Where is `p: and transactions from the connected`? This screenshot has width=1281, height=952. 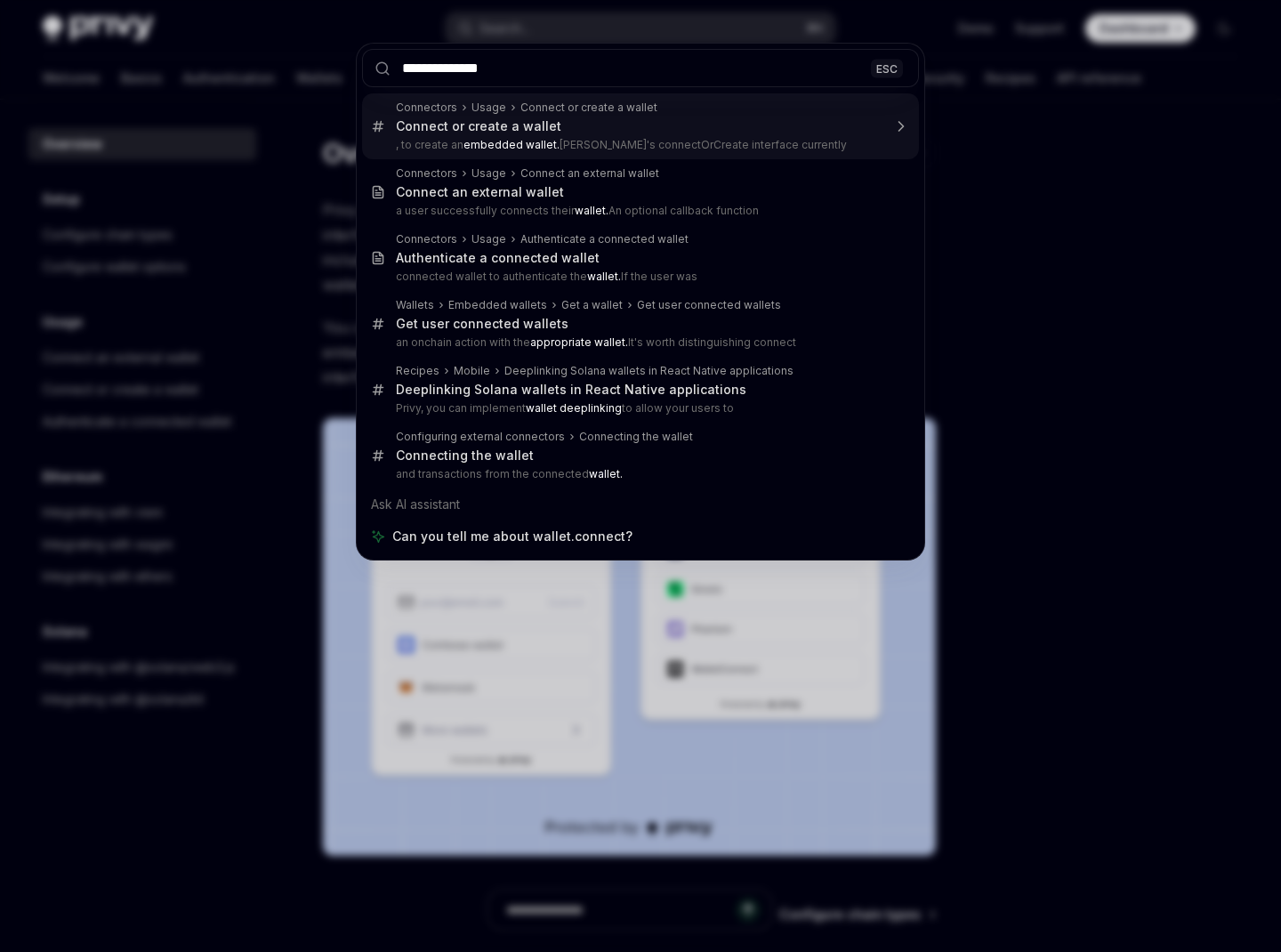 p: and transactions from the connected is located at coordinates (639, 474).